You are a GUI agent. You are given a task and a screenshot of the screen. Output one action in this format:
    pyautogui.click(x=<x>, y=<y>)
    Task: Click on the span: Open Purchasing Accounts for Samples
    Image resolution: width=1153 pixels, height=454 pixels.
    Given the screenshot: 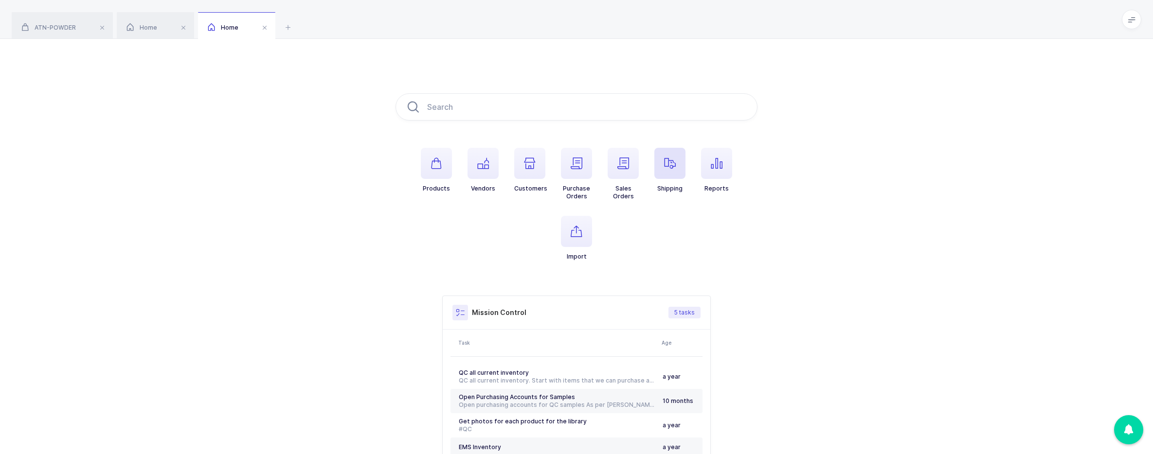 What is the action you would take?
    pyautogui.click(x=517, y=397)
    